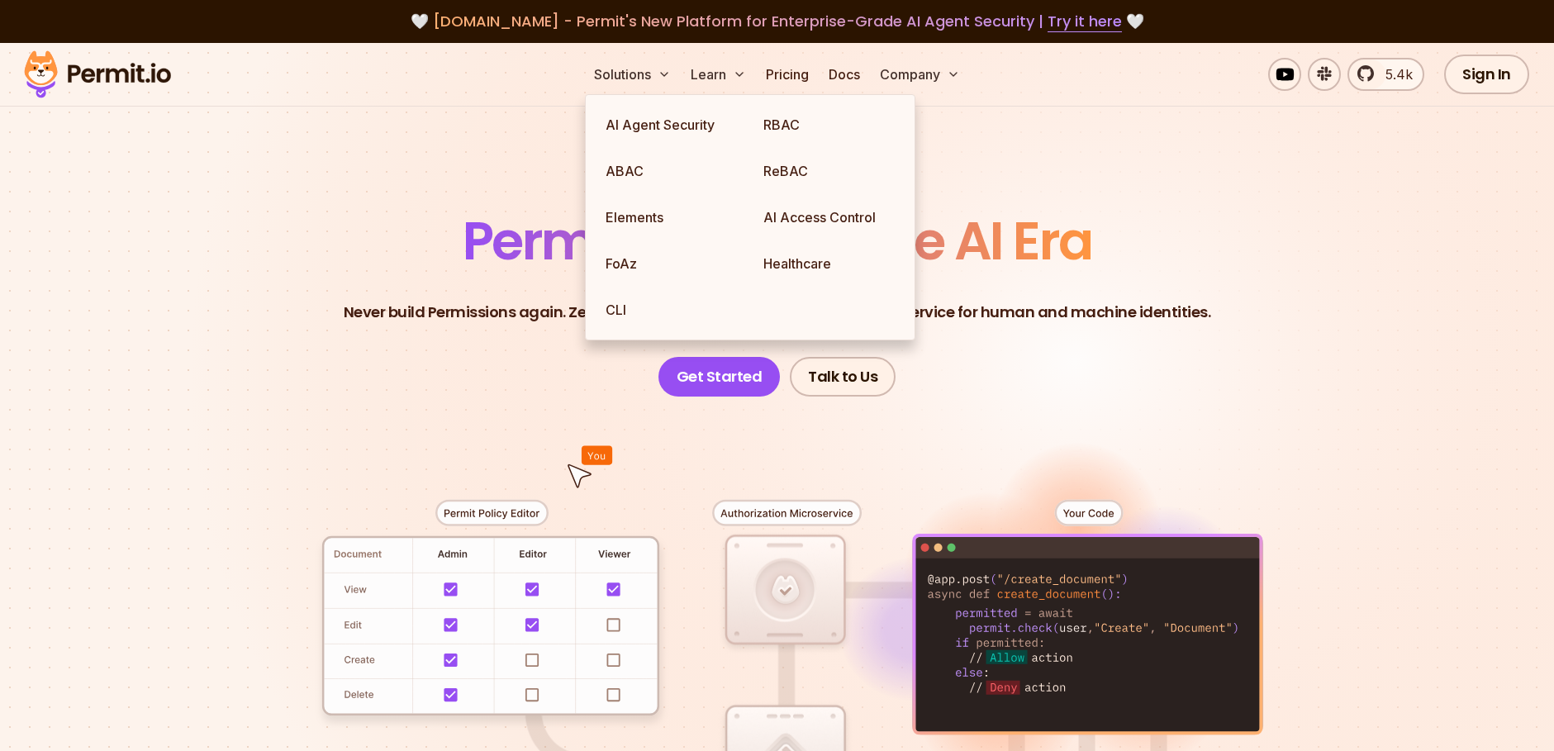  Describe the element at coordinates (843, 377) in the screenshot. I see `a: Talk to Us` at that location.